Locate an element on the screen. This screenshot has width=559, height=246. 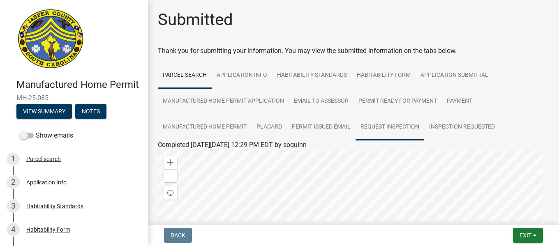
wm-modal-confirm: Summary is located at coordinates (44, 112).